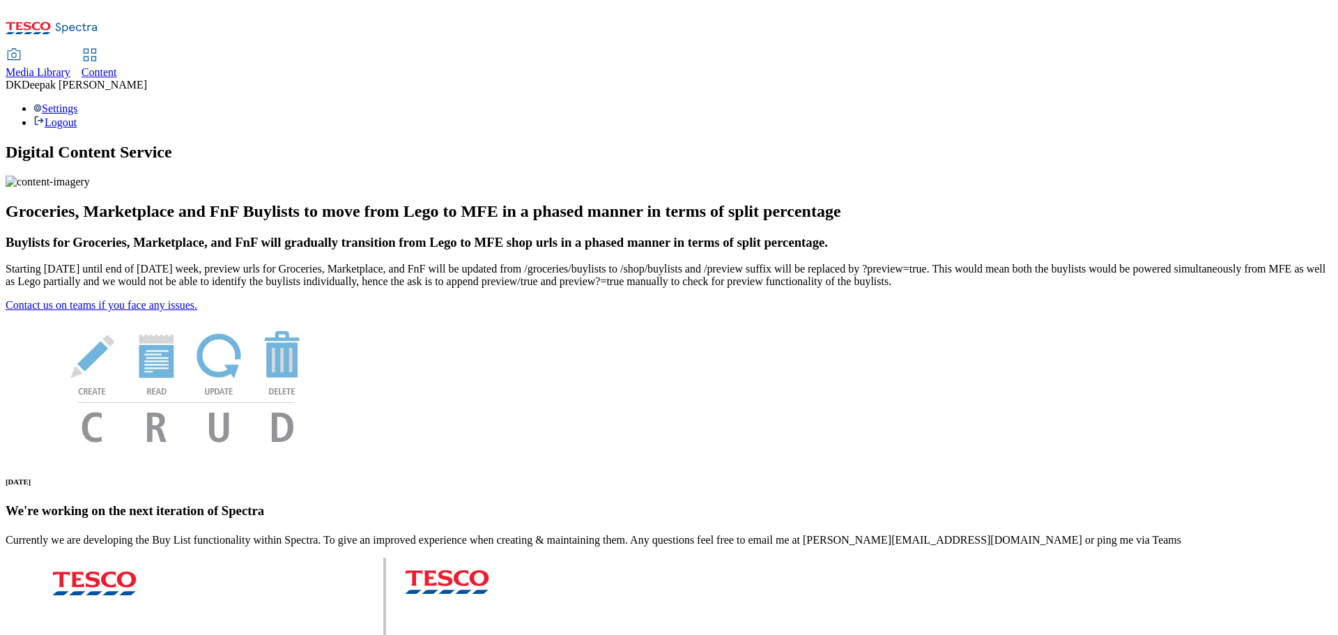 The height and width of the screenshot is (635, 1338). What do you see at coordinates (669, 511) in the screenshot?
I see `h3: We're working on the next iteration of Spectra` at bounding box center [669, 511].